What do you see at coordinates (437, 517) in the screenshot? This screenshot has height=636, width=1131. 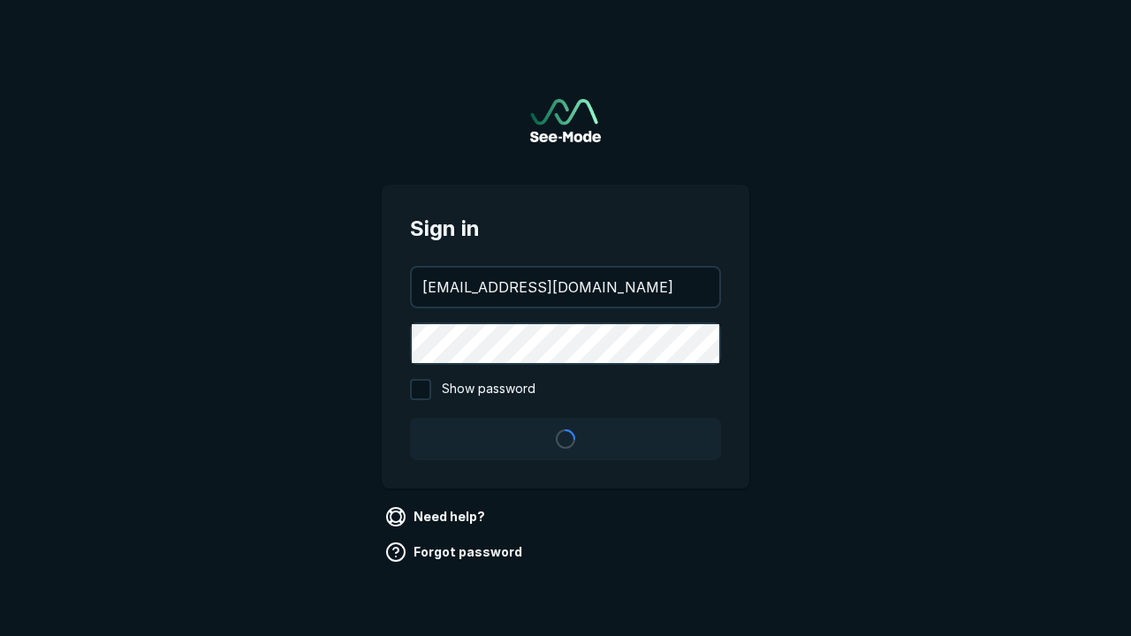 I see `a: Need help?` at bounding box center [437, 517].